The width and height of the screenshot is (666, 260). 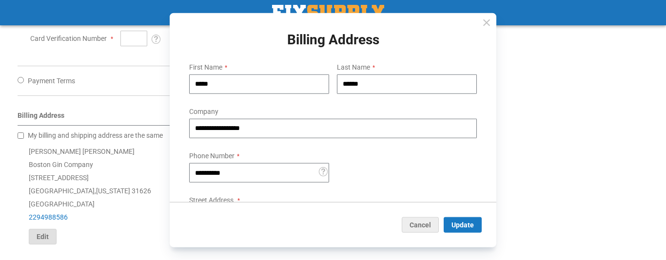 What do you see at coordinates (42, 237) in the screenshot?
I see `button: Edit` at bounding box center [42, 237].